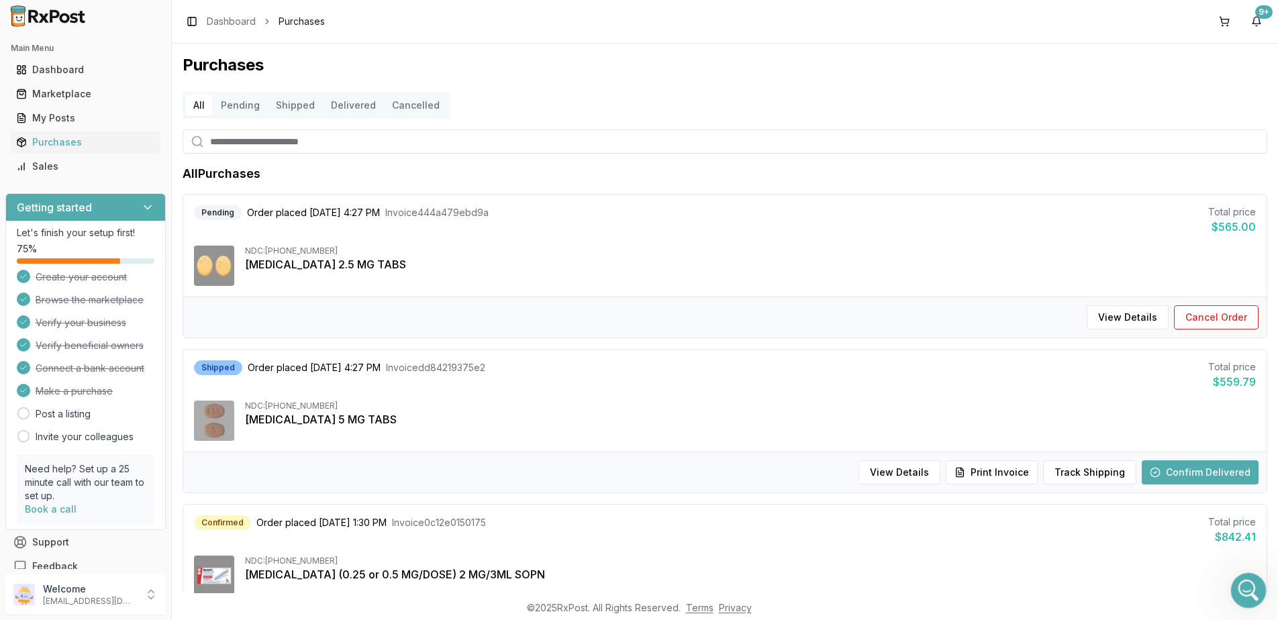 The width and height of the screenshot is (1278, 620). What do you see at coordinates (57, 324) in the screenshot?
I see `div: $687.19 9% off` at bounding box center [57, 324].